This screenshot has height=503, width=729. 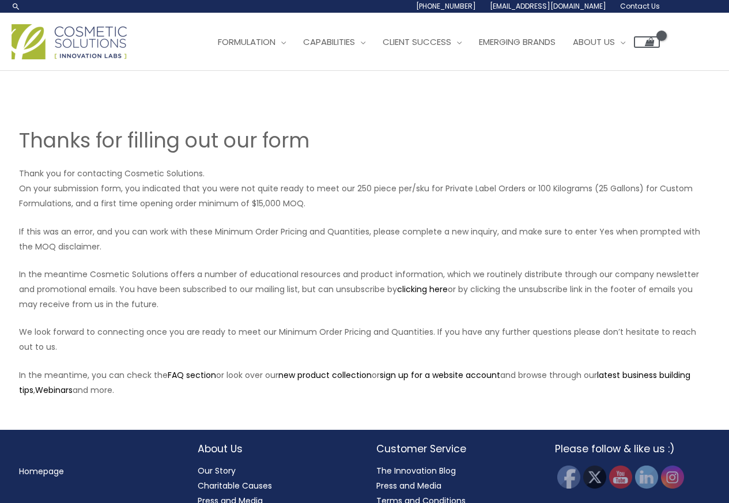 What do you see at coordinates (16, 6) in the screenshot?
I see `a: Search icon link` at bounding box center [16, 6].